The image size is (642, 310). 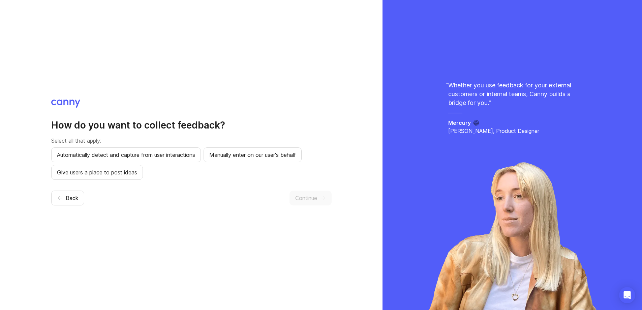 I want to click on span: Automatically detect and capture from user interactions, so click(x=126, y=155).